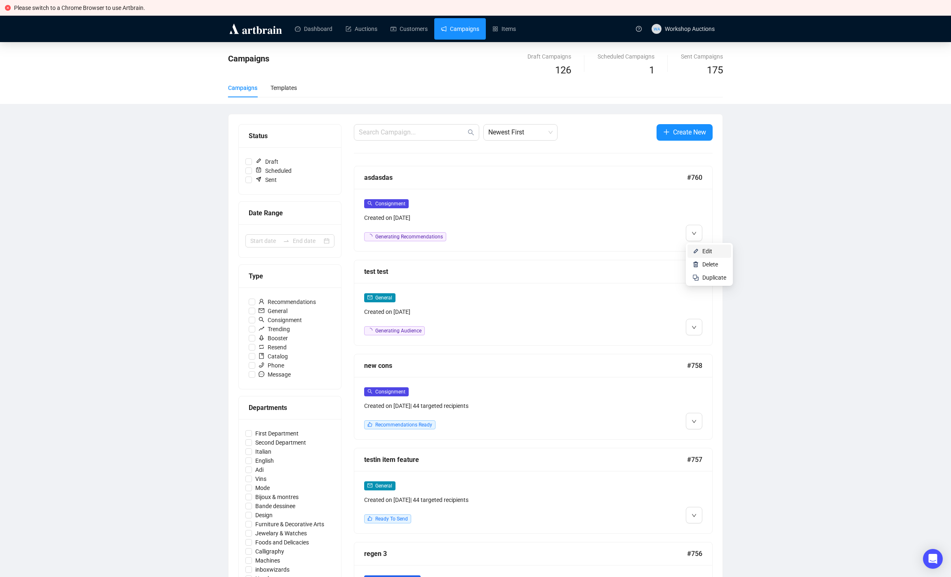  What do you see at coordinates (263, 452) in the screenshot?
I see `span: Italian` at bounding box center [263, 452].